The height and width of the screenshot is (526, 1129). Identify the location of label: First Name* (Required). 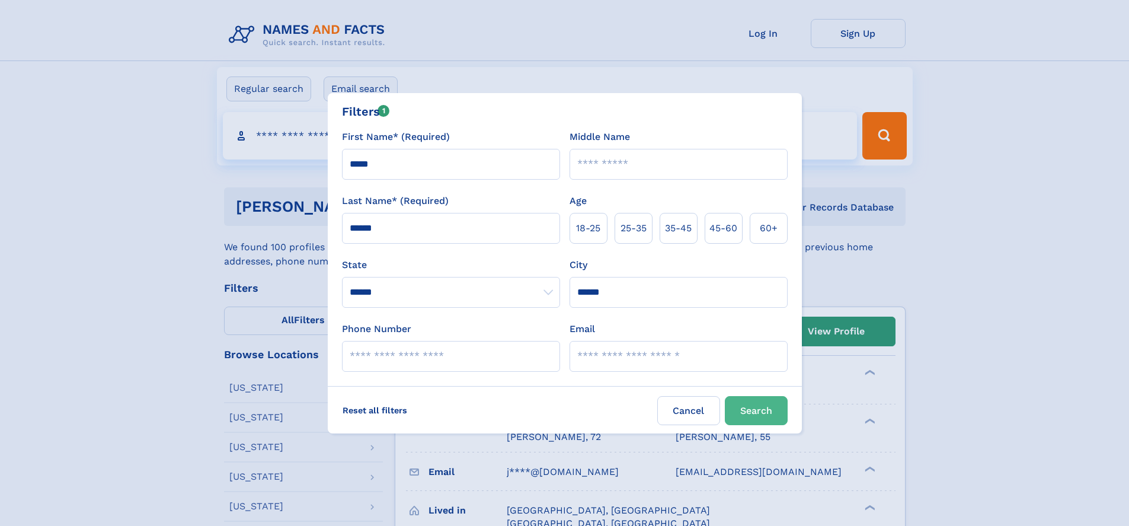
(396, 137).